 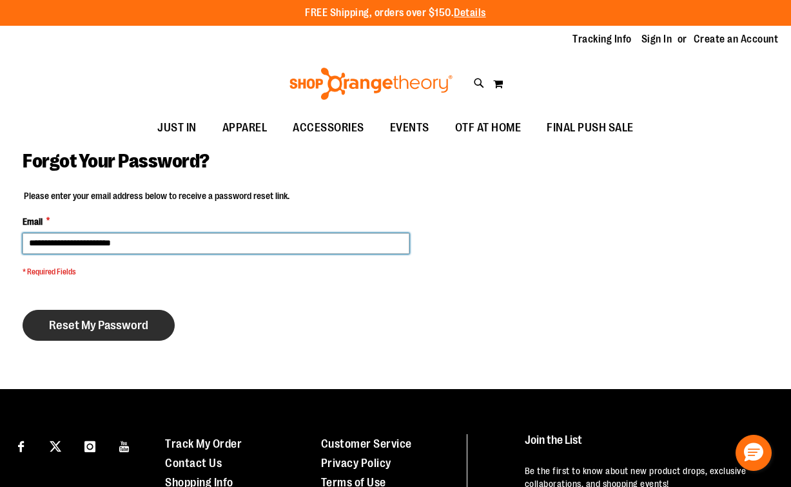 What do you see at coordinates (99, 325) in the screenshot?
I see `button: Reset My Password` at bounding box center [99, 325].